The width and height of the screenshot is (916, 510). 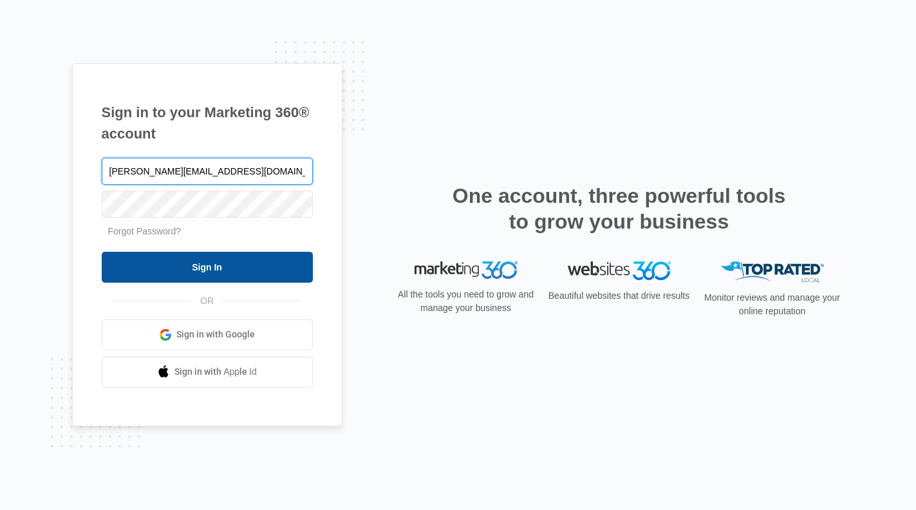 What do you see at coordinates (619, 295) in the screenshot?
I see `p: Beautiful websites that drive results` at bounding box center [619, 295].